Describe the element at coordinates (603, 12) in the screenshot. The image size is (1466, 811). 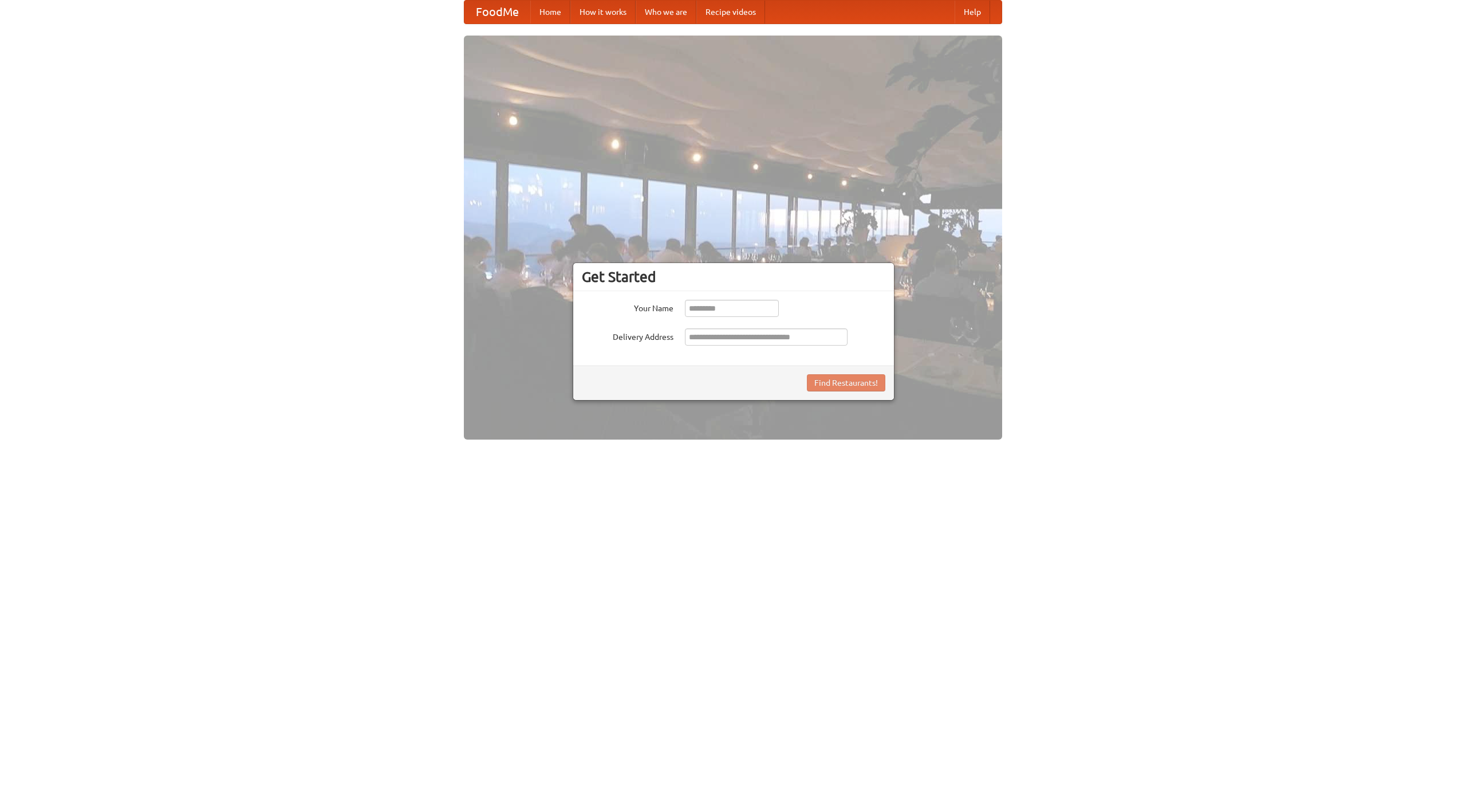
I see `a: How it works` at that location.